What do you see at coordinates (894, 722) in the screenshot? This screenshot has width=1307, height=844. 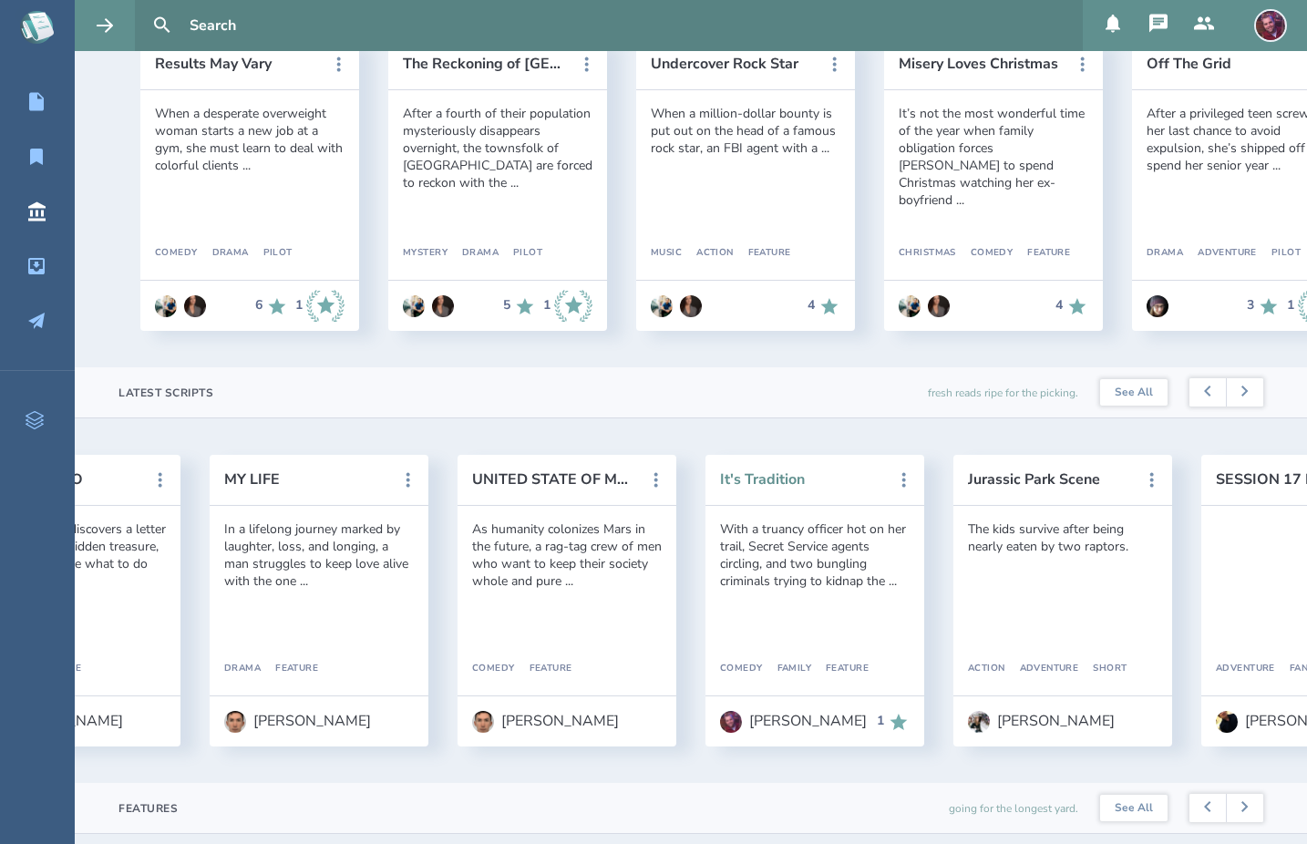 I see `div: 1 Recommends` at bounding box center [894, 722].